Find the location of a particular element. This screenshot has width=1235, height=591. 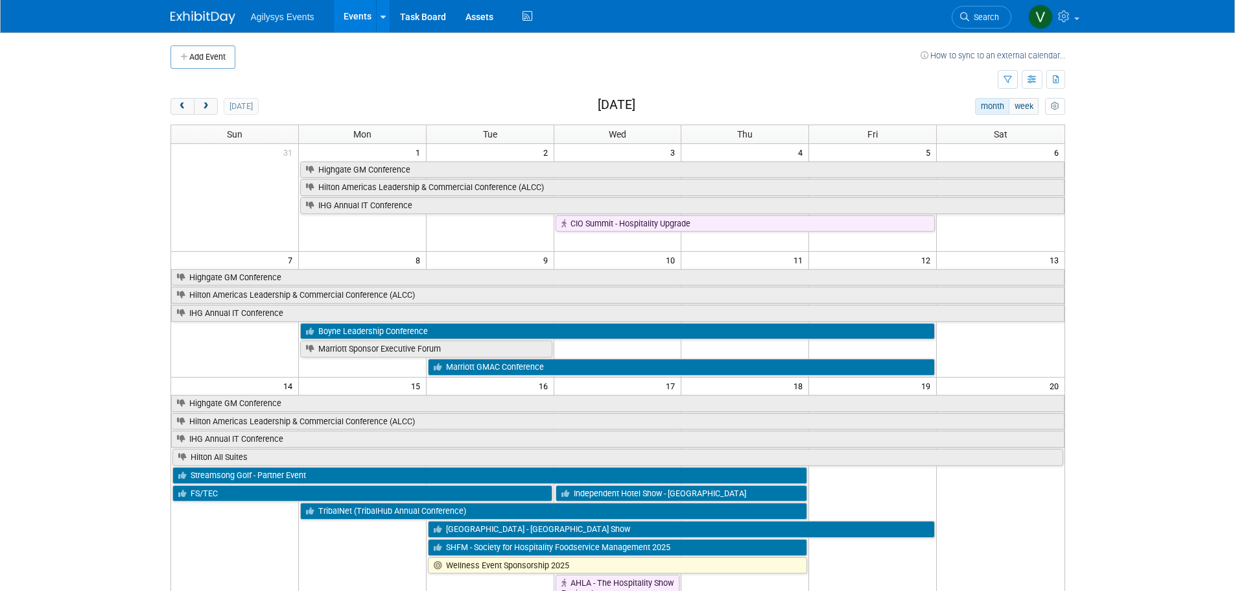

span: 8 is located at coordinates (420, 259).